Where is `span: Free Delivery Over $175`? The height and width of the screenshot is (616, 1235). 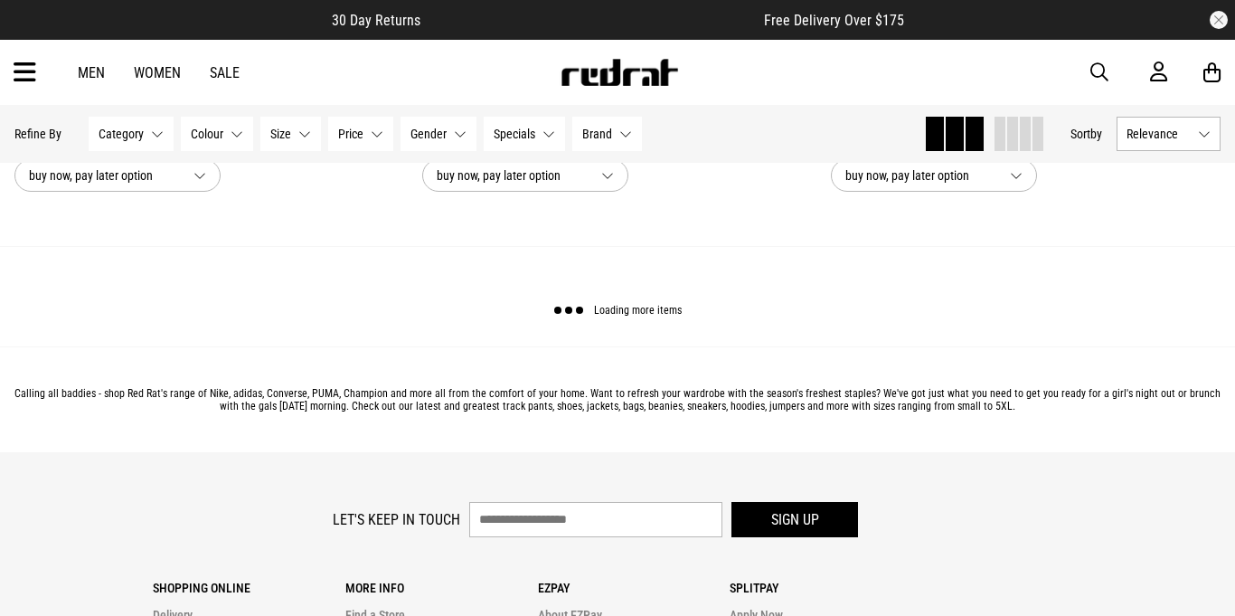
span: Free Delivery Over $175 is located at coordinates (834, 20).